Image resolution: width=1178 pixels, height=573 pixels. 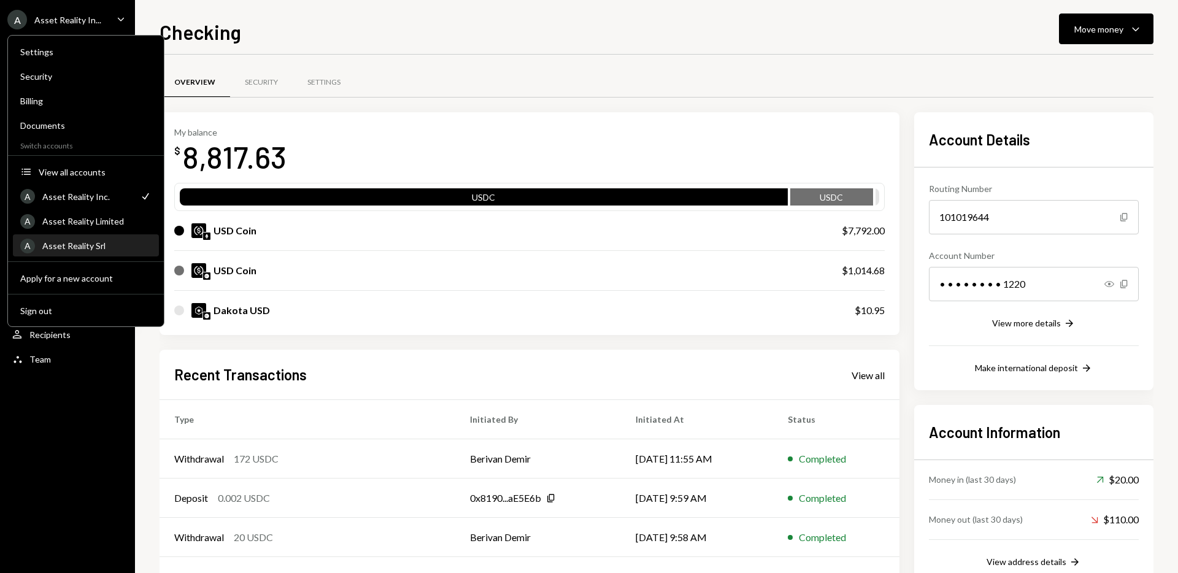 I want to click on div: 0x8190...aE5E6b, so click(x=505, y=498).